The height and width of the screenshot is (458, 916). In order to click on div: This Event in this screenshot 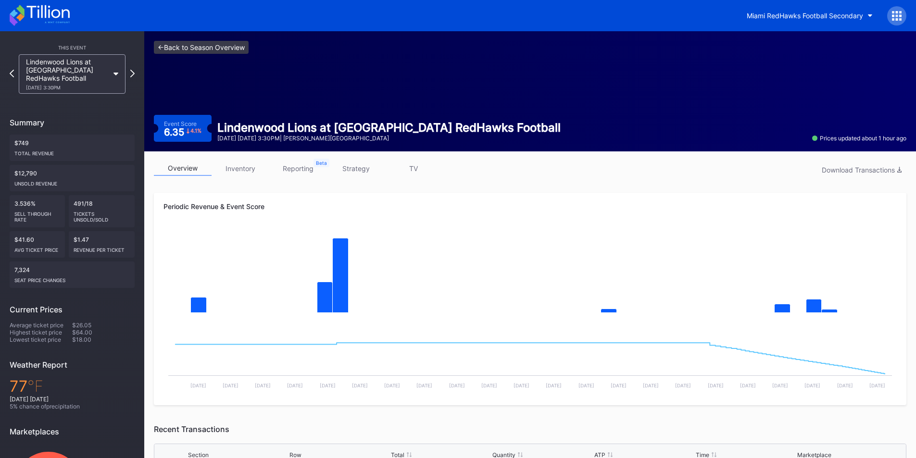, I will do `click(72, 48)`.